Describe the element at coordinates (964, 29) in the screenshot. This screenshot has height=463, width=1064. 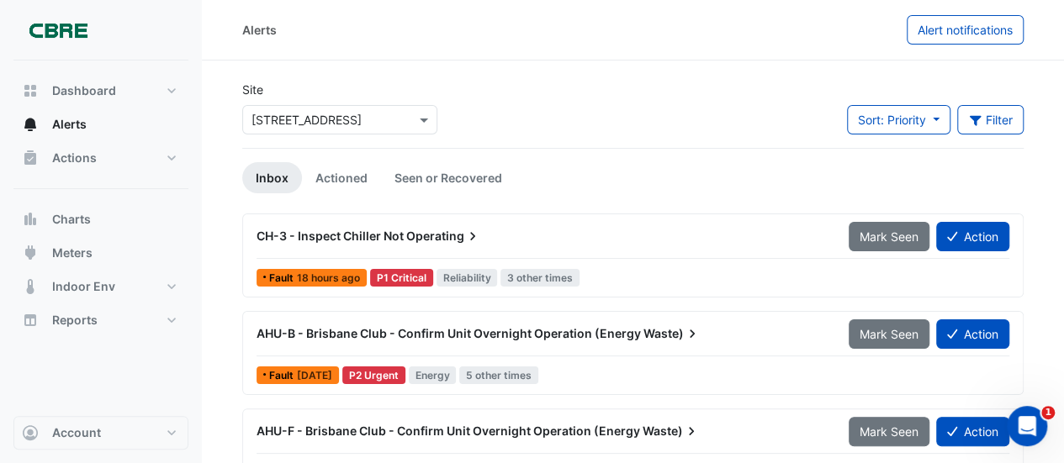
I see `span: Alert notifications` at that location.